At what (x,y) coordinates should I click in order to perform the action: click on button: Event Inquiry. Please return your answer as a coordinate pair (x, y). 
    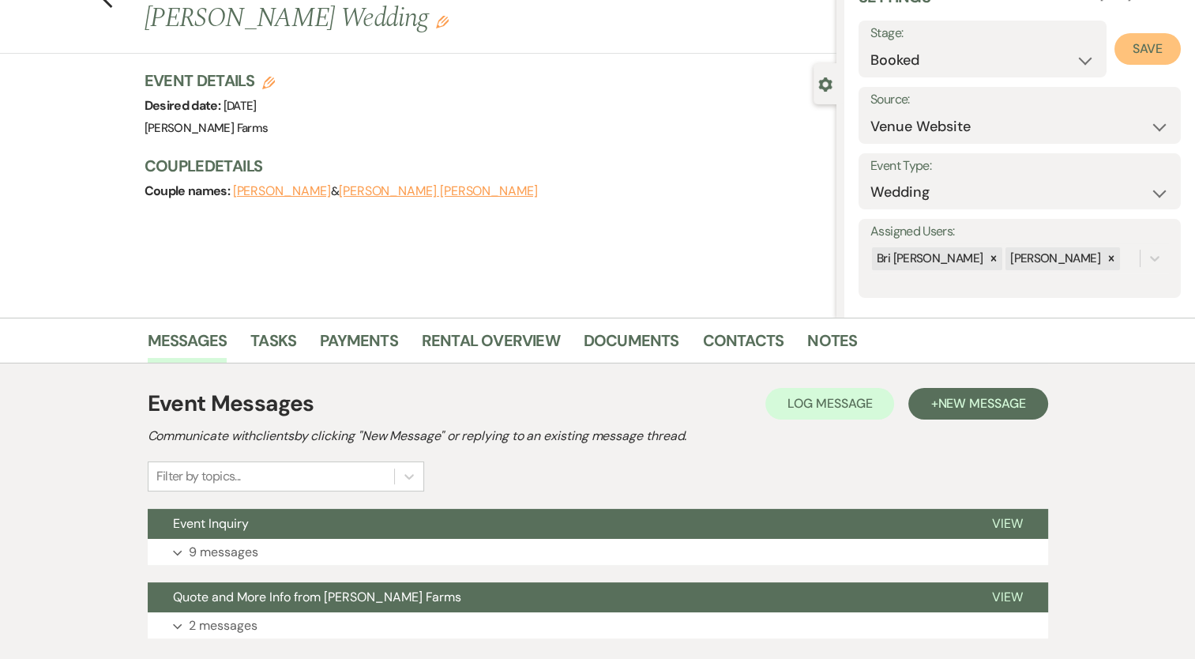
    Looking at the image, I should click on (557, 524).